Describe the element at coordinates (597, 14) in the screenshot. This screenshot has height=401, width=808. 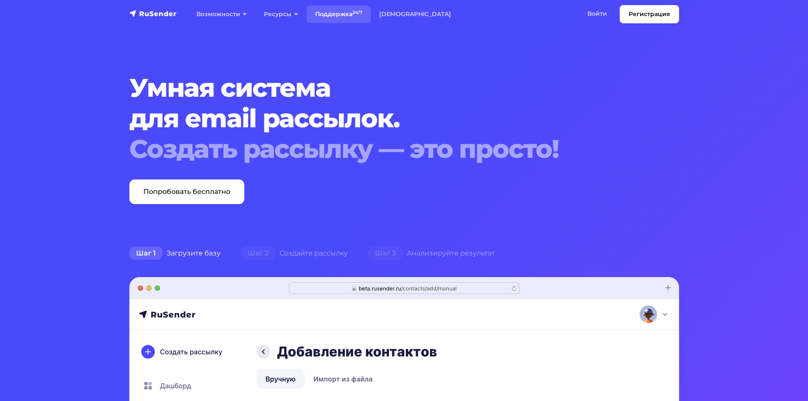
I see `a: Войти` at that location.